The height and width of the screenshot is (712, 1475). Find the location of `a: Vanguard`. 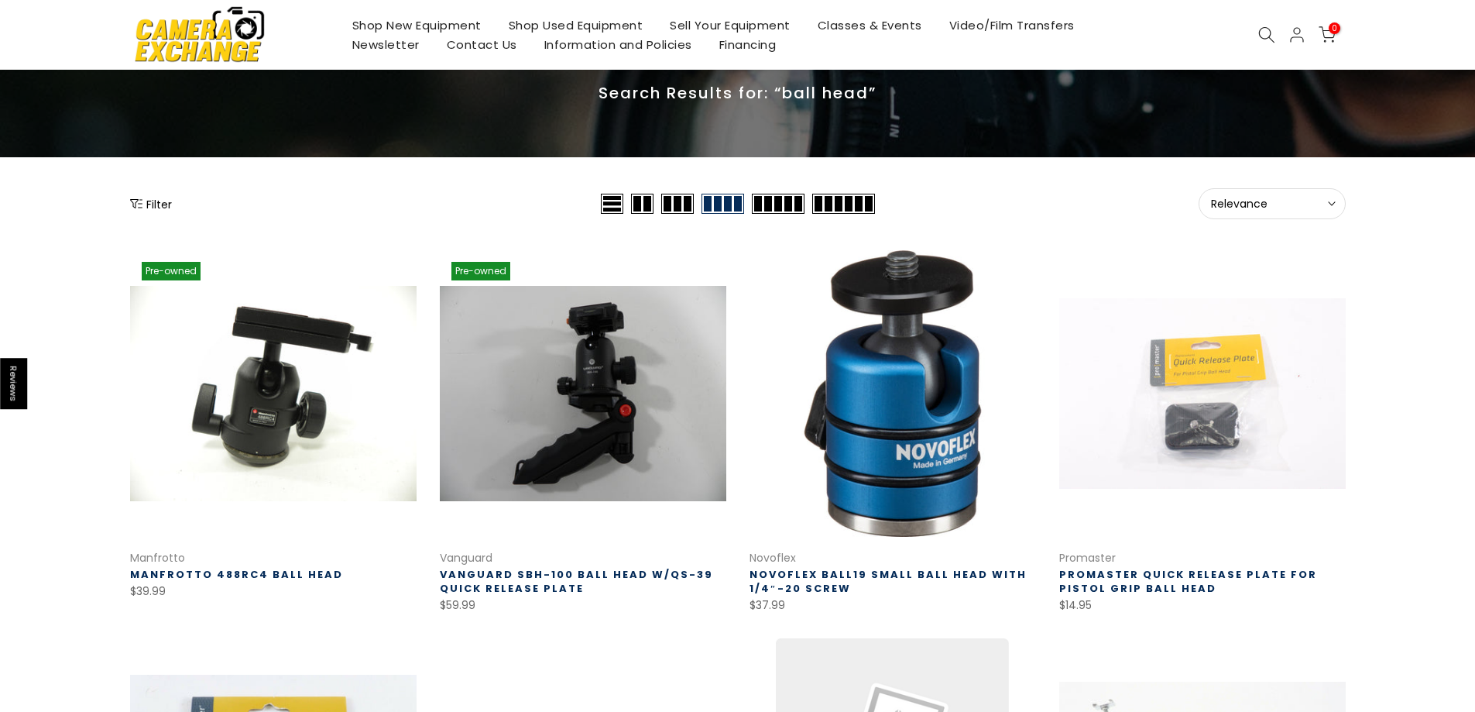

a: Vanguard is located at coordinates (466, 558).